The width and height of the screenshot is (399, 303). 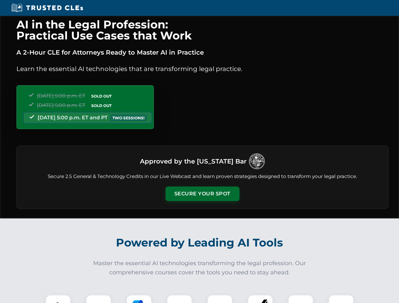 I want to click on p: A 2-Hour CLE for Attorneys Ready to Master AI in Practice, so click(x=203, y=52).